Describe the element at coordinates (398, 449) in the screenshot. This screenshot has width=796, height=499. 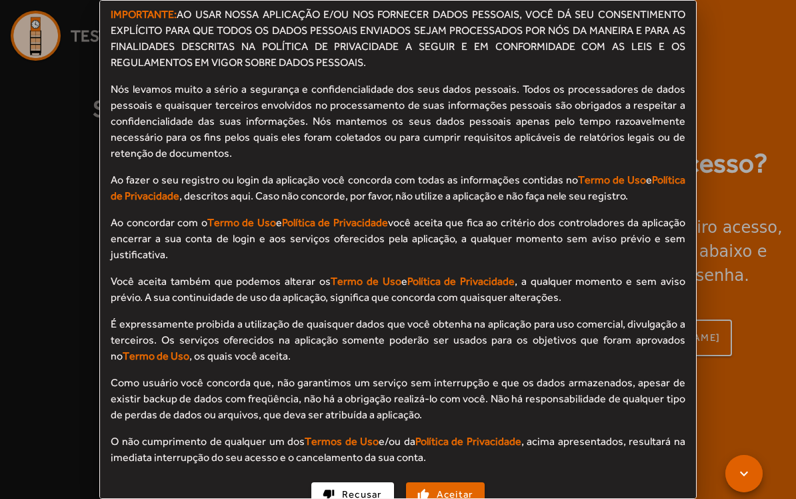
I see `p: O não cumprimento de qualquer um dos e/ou da , acima apresentados, resultará na imediata interrup...` at that location.